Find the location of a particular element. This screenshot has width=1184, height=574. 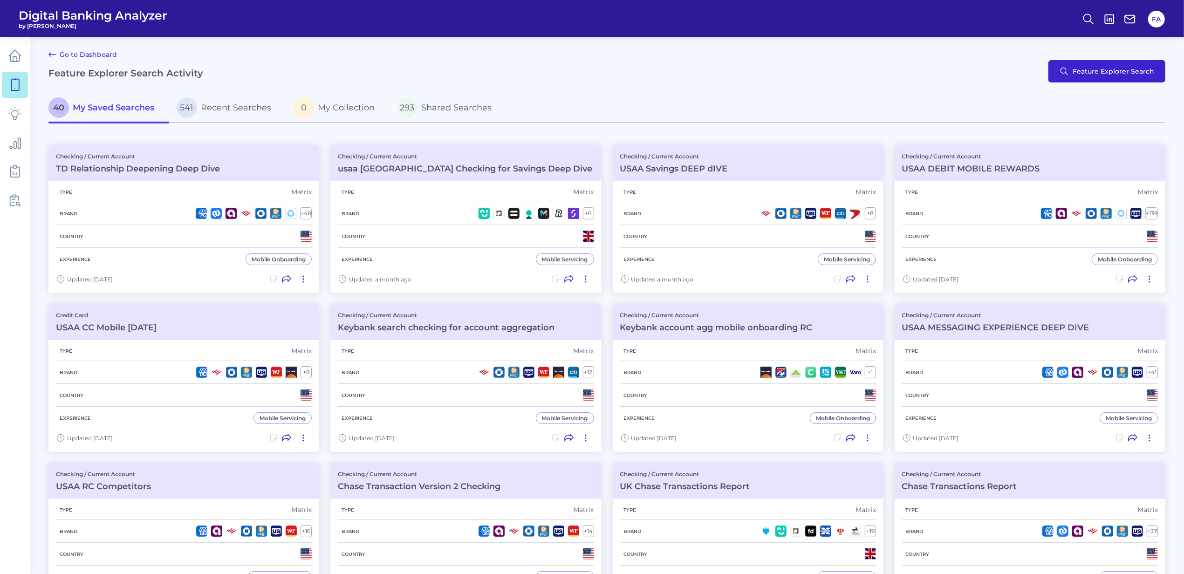

a: 293Shared Searches is located at coordinates (448, 109).